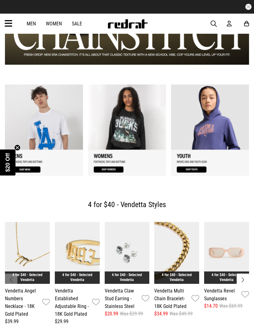 The image size is (254, 325). I want to click on span: Was $49.99, so click(181, 314).